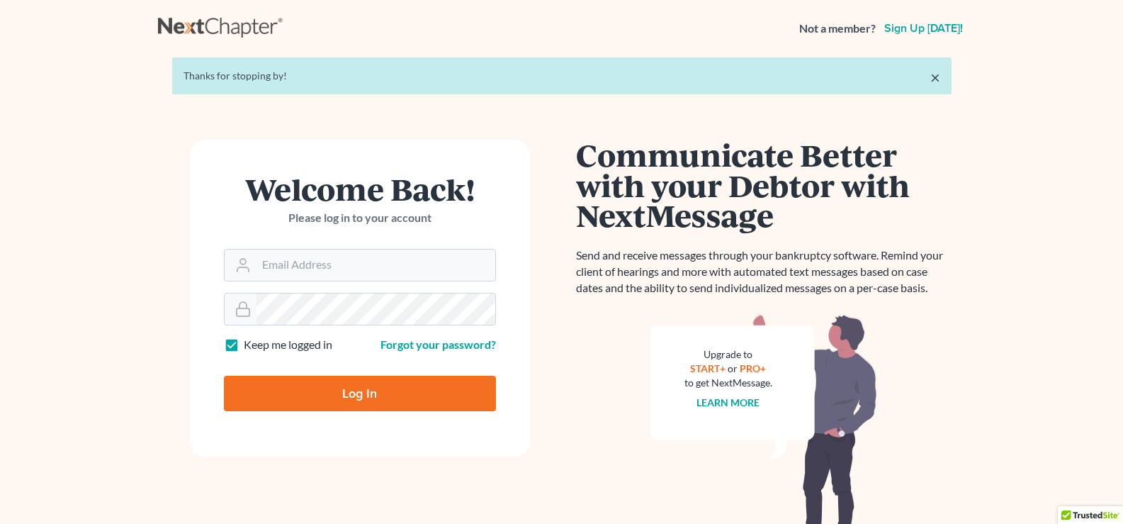  Describe the element at coordinates (376, 265) in the screenshot. I see `input: Email Address` at that location.